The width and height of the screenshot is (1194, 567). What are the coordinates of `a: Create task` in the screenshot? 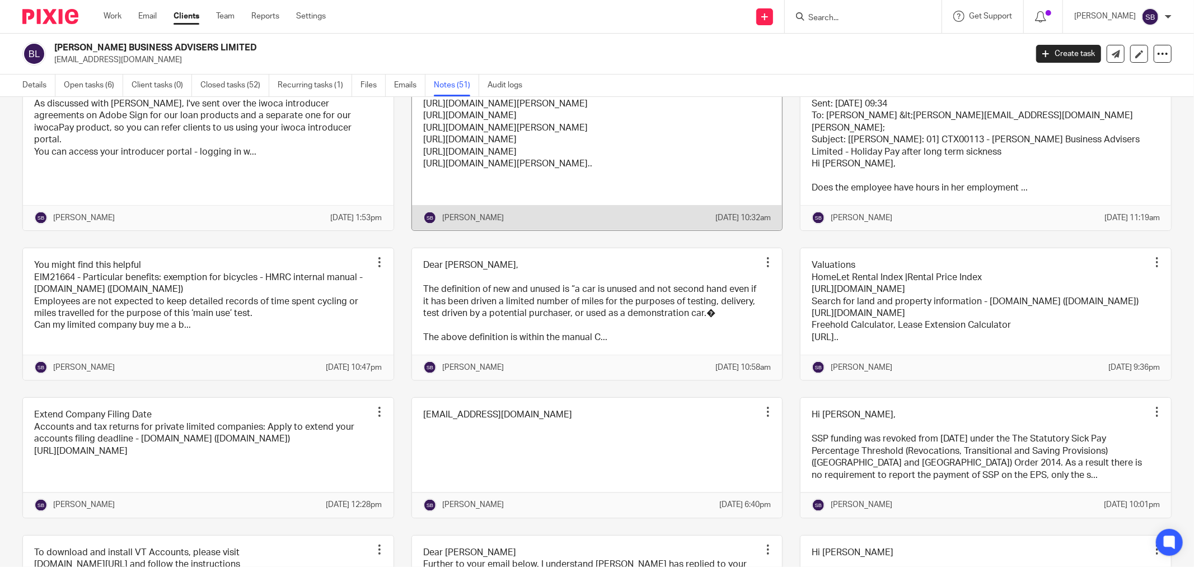 It's located at (1069, 54).